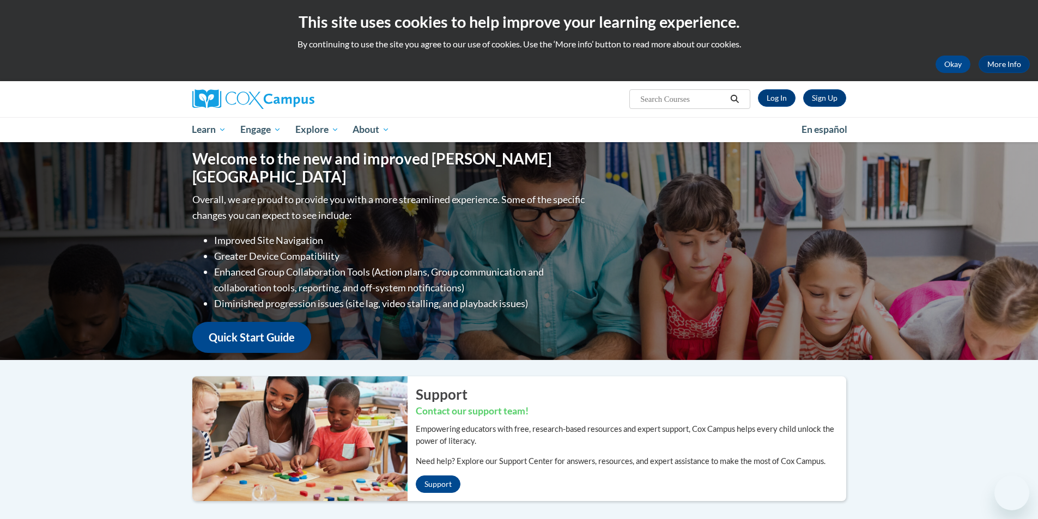 This screenshot has width=1038, height=519. Describe the element at coordinates (371, 130) in the screenshot. I see `a: About` at that location.